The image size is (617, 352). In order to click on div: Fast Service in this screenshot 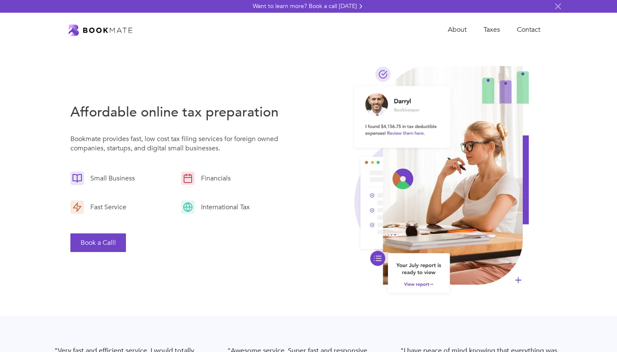, I will do `click(106, 207)`.